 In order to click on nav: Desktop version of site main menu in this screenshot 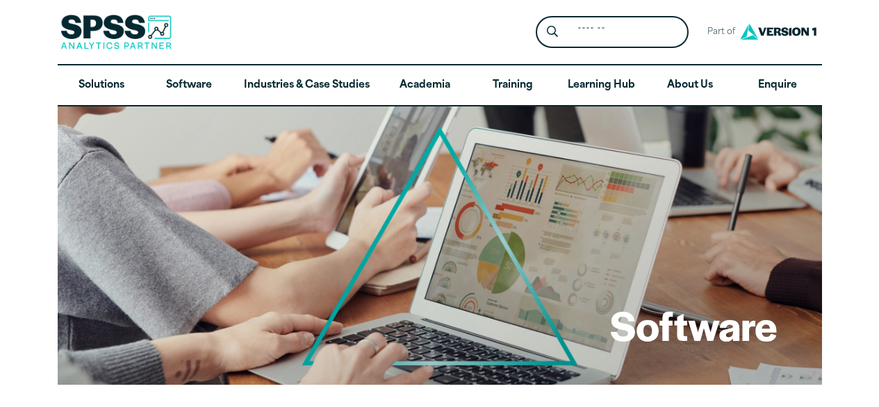, I will do `click(440, 85)`.